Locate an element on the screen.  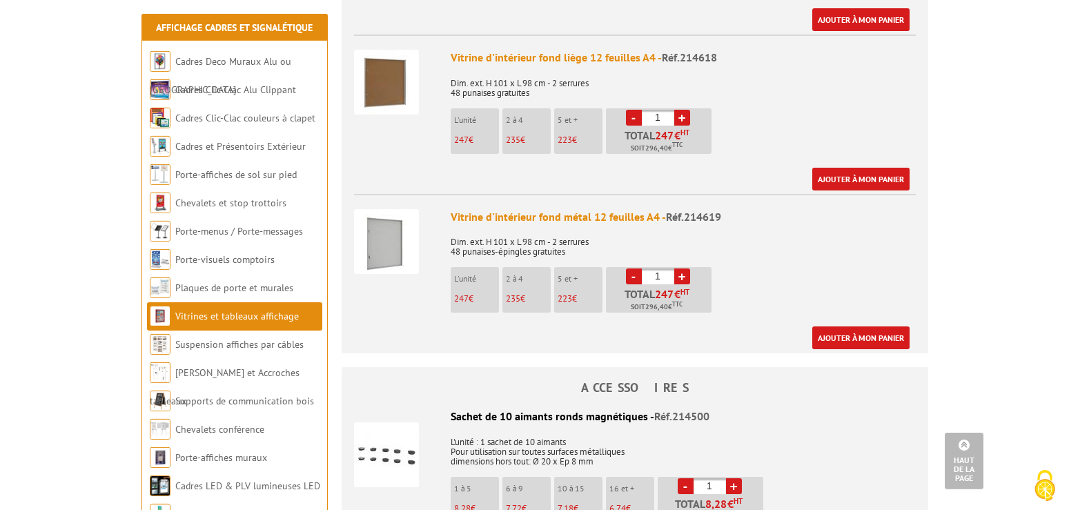
p: 1 à 5 is located at coordinates (476, 489).